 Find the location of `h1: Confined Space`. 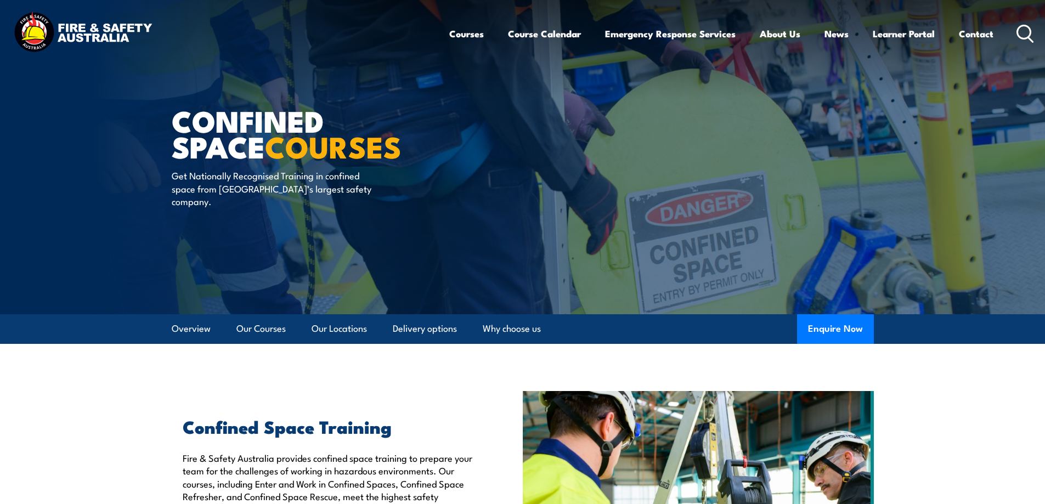

h1: Confined Space is located at coordinates (307, 133).